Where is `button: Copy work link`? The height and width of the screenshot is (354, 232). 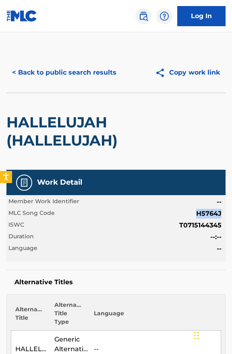 button: Copy work link is located at coordinates (187, 73).